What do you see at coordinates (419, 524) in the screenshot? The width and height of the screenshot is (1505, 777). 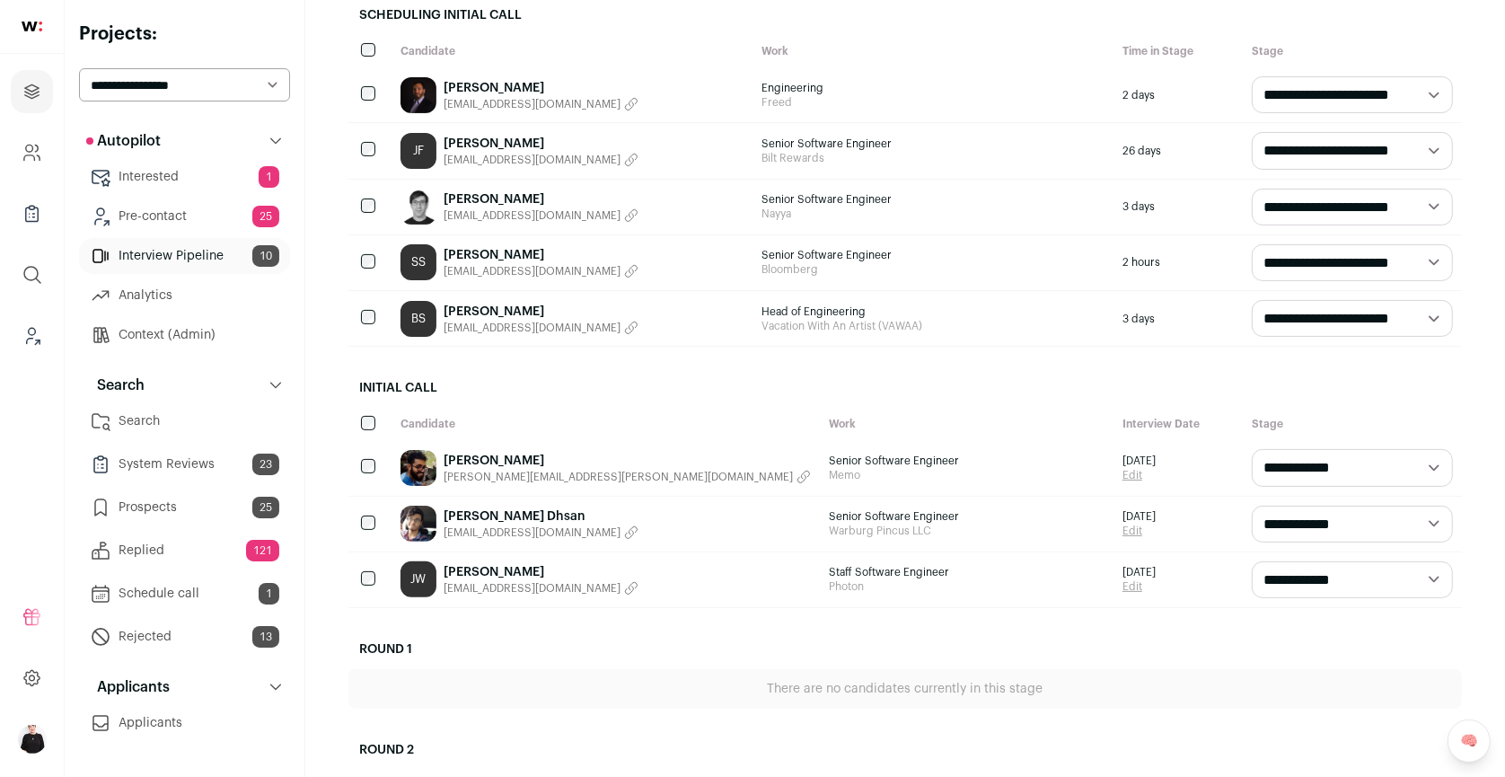 I see `img: 2d9636f9904ab6e0ac260797eca48c163c94a65453ee5ef6b18f270c2090b32f.jpg` at bounding box center [419, 524].